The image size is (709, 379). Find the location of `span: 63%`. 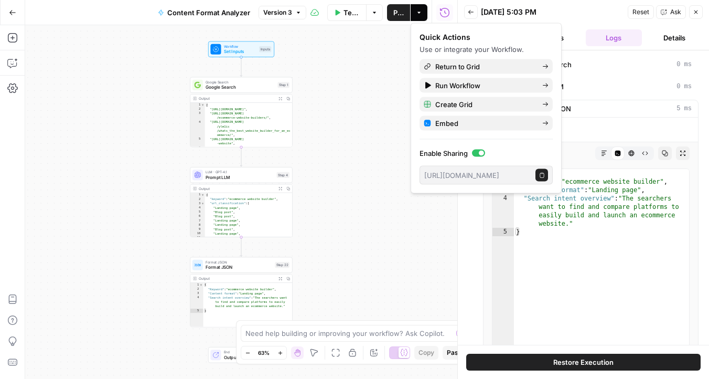

span: 63% is located at coordinates (264, 352).